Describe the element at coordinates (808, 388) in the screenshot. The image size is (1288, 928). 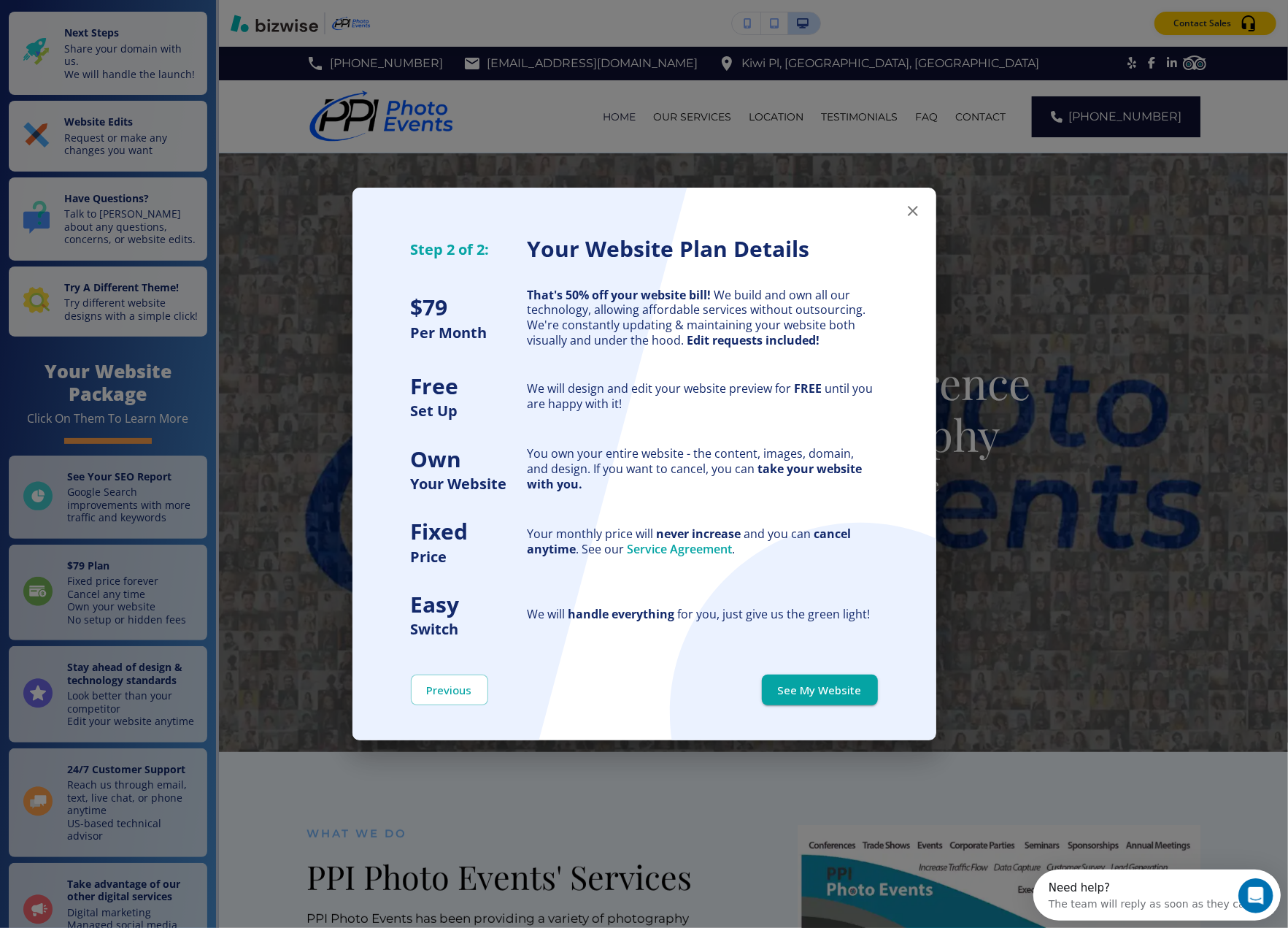
I see `strong: FREE` at that location.